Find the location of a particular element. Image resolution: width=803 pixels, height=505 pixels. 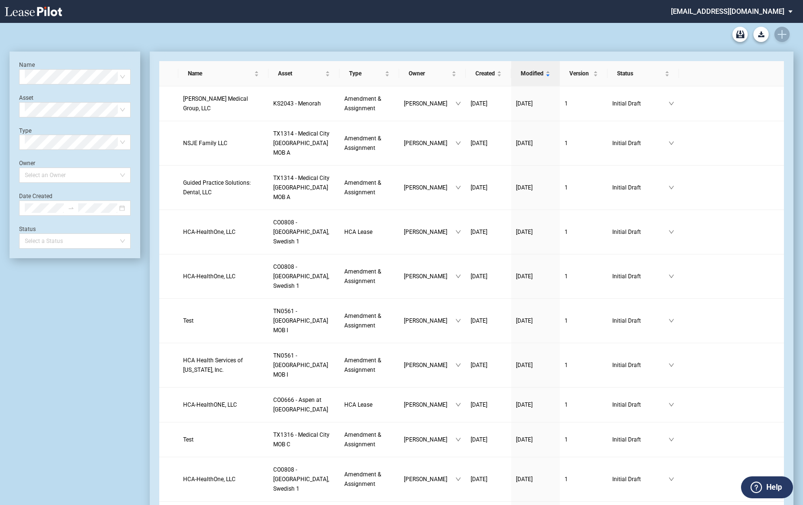

label: Type is located at coordinates (25, 131).